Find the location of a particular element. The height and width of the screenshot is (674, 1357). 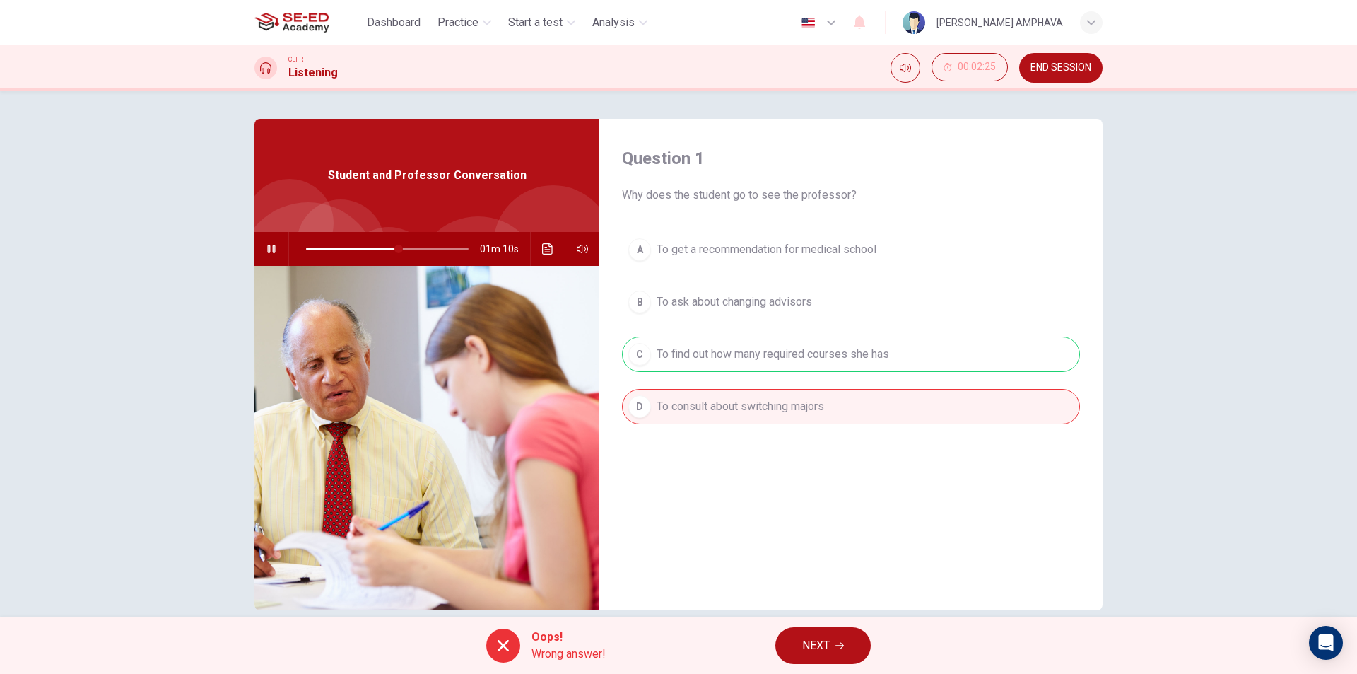

span: NEXT is located at coordinates (816, 645).